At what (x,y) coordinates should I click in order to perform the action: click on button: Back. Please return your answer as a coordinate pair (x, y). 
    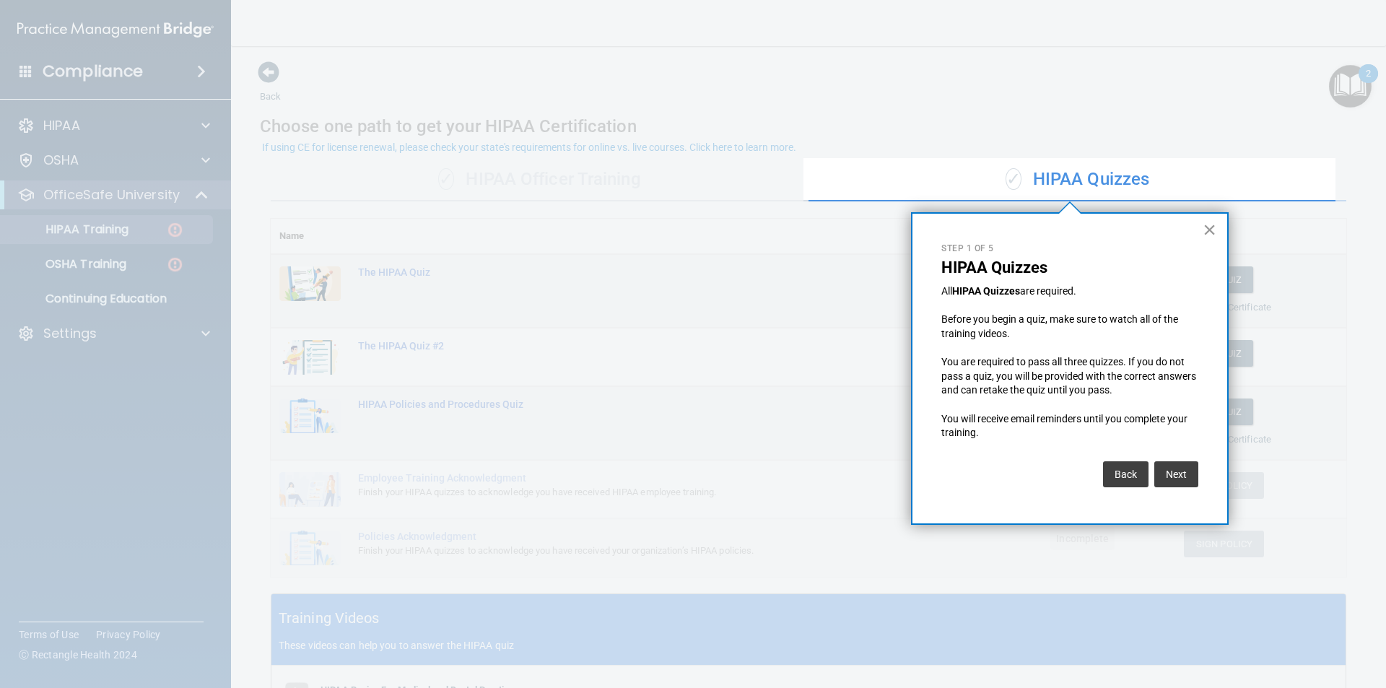
    Looking at the image, I should click on (1125, 474).